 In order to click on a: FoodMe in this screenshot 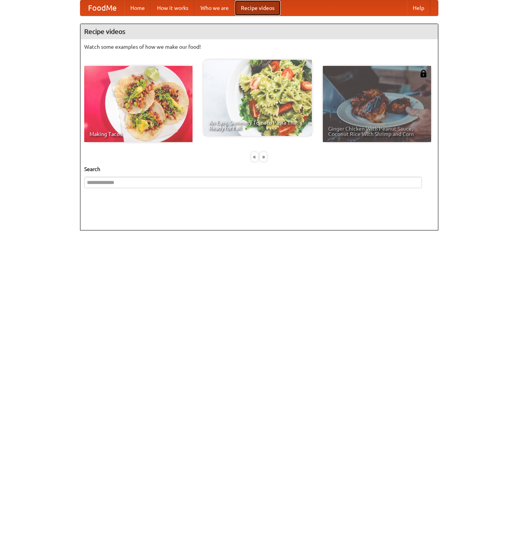, I will do `click(102, 8)`.